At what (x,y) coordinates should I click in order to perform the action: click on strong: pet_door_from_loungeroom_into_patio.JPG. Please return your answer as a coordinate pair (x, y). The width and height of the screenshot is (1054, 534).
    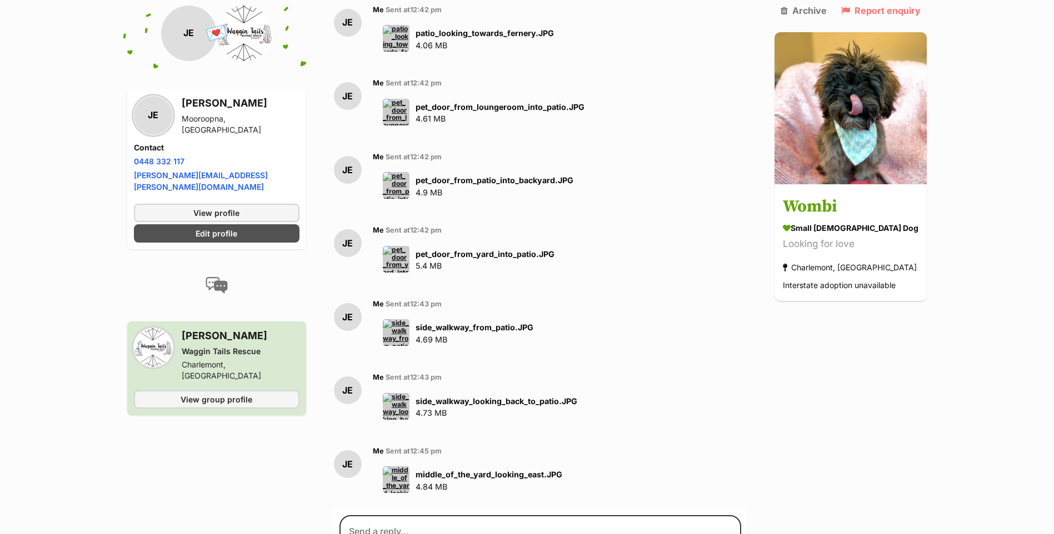
    Looking at the image, I should click on (500, 107).